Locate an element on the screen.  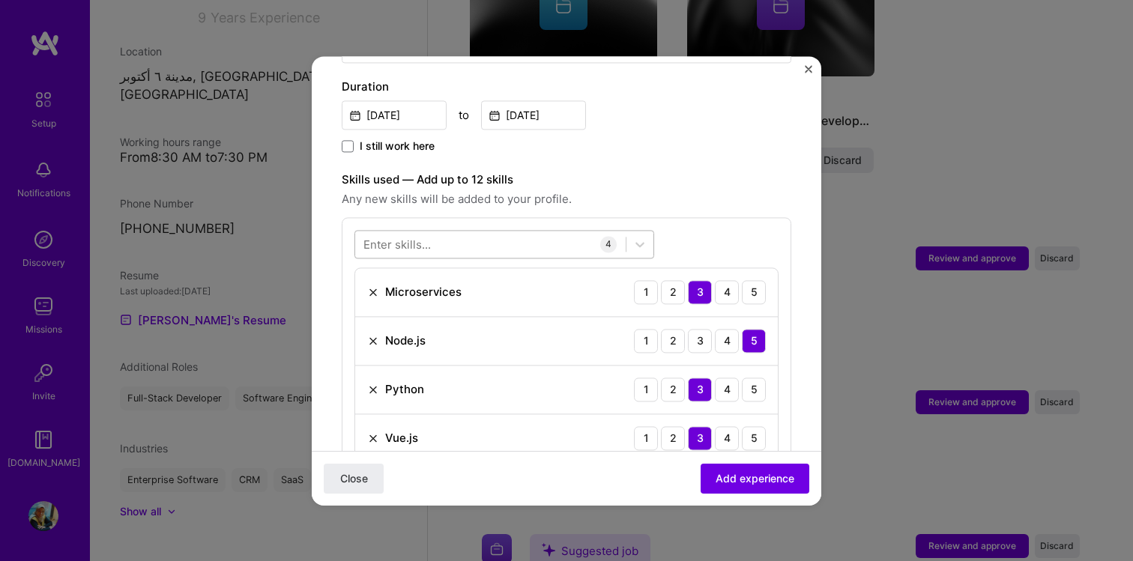
div: Python is located at coordinates (405, 389).